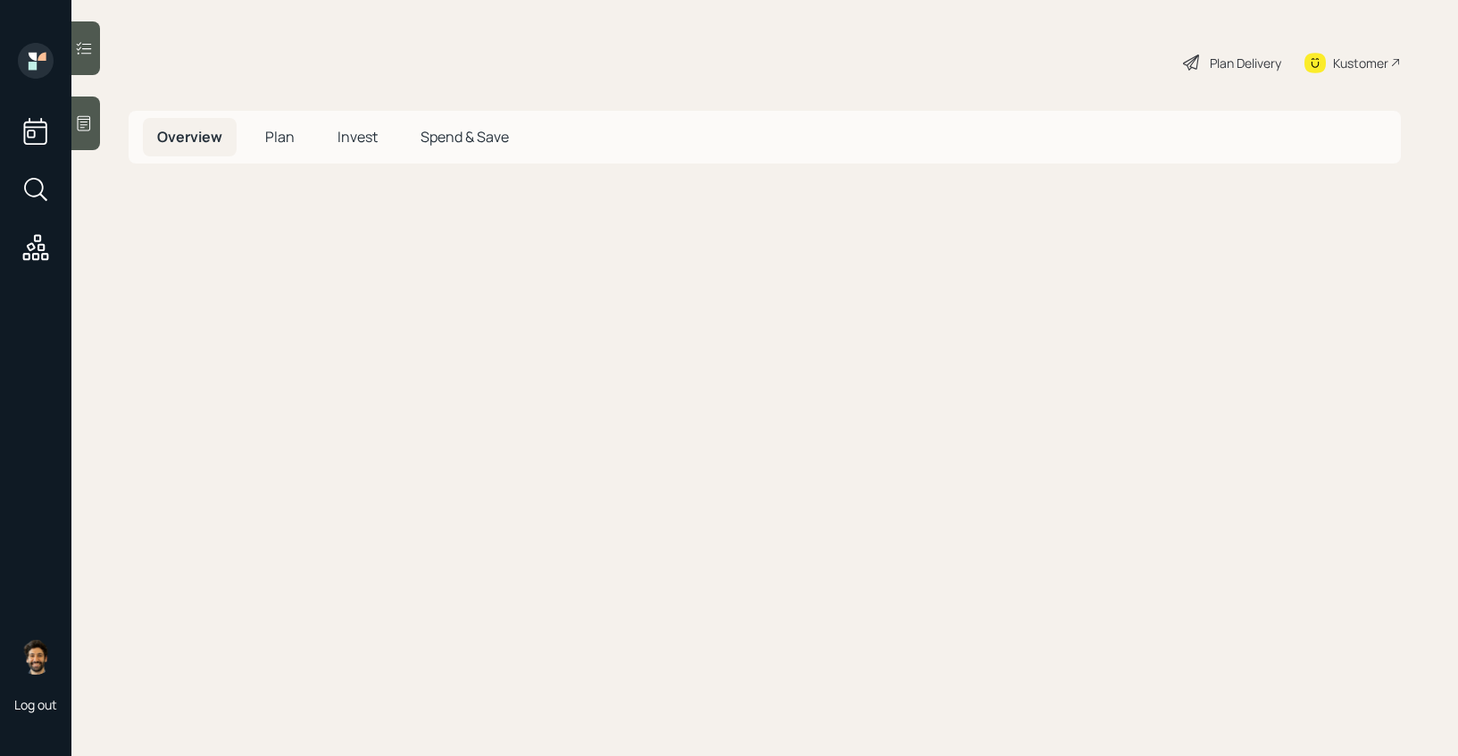 The width and height of the screenshot is (1458, 756). I want to click on span: Spend & Save, so click(464, 137).